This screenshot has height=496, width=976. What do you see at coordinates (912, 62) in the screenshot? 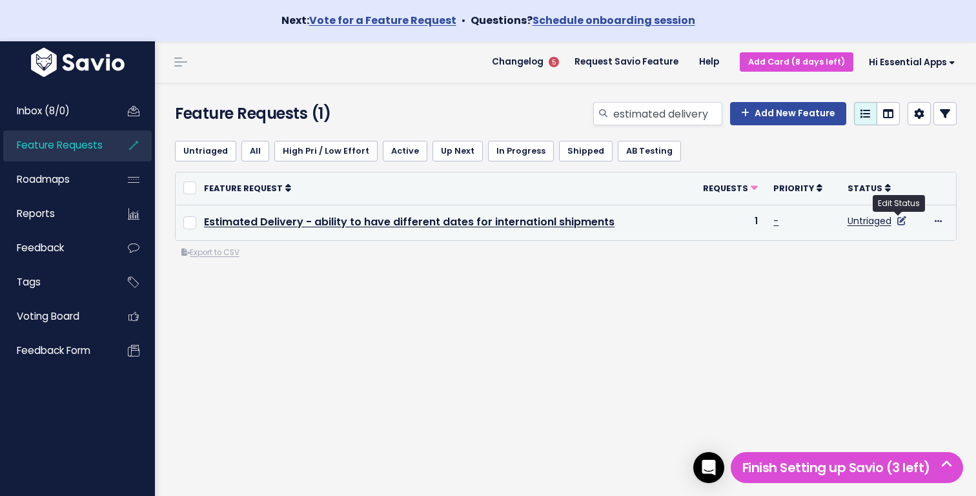
I see `span: Hi Essential Apps` at bounding box center [912, 62].